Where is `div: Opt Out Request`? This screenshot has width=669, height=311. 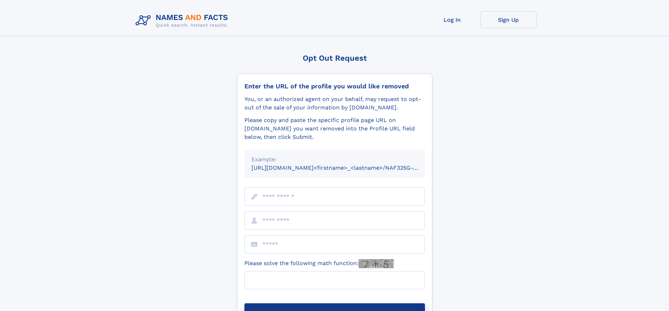 div: Opt Out Request is located at coordinates (335, 58).